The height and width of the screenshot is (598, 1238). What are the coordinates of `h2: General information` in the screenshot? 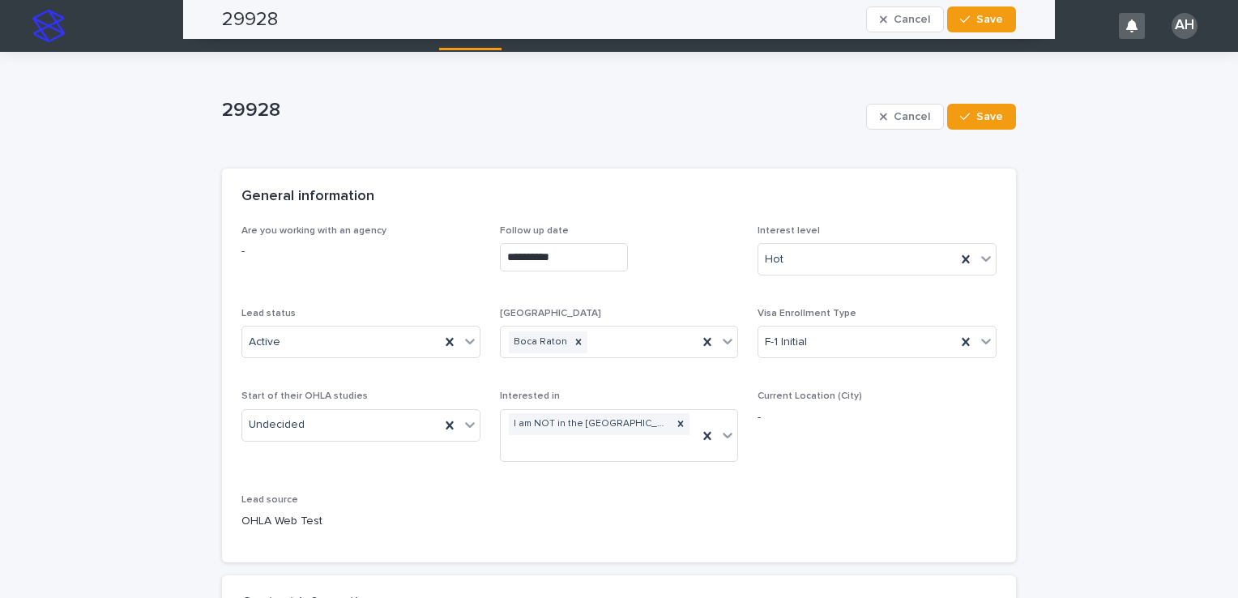 It's located at (308, 197).